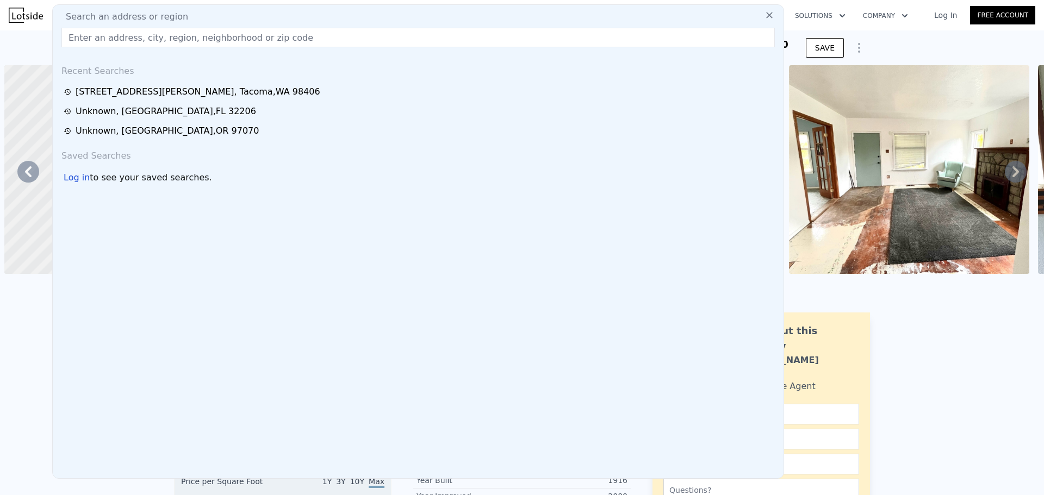 The height and width of the screenshot is (495, 1044). What do you see at coordinates (26, 15) in the screenshot?
I see `img: Lotside` at bounding box center [26, 15].